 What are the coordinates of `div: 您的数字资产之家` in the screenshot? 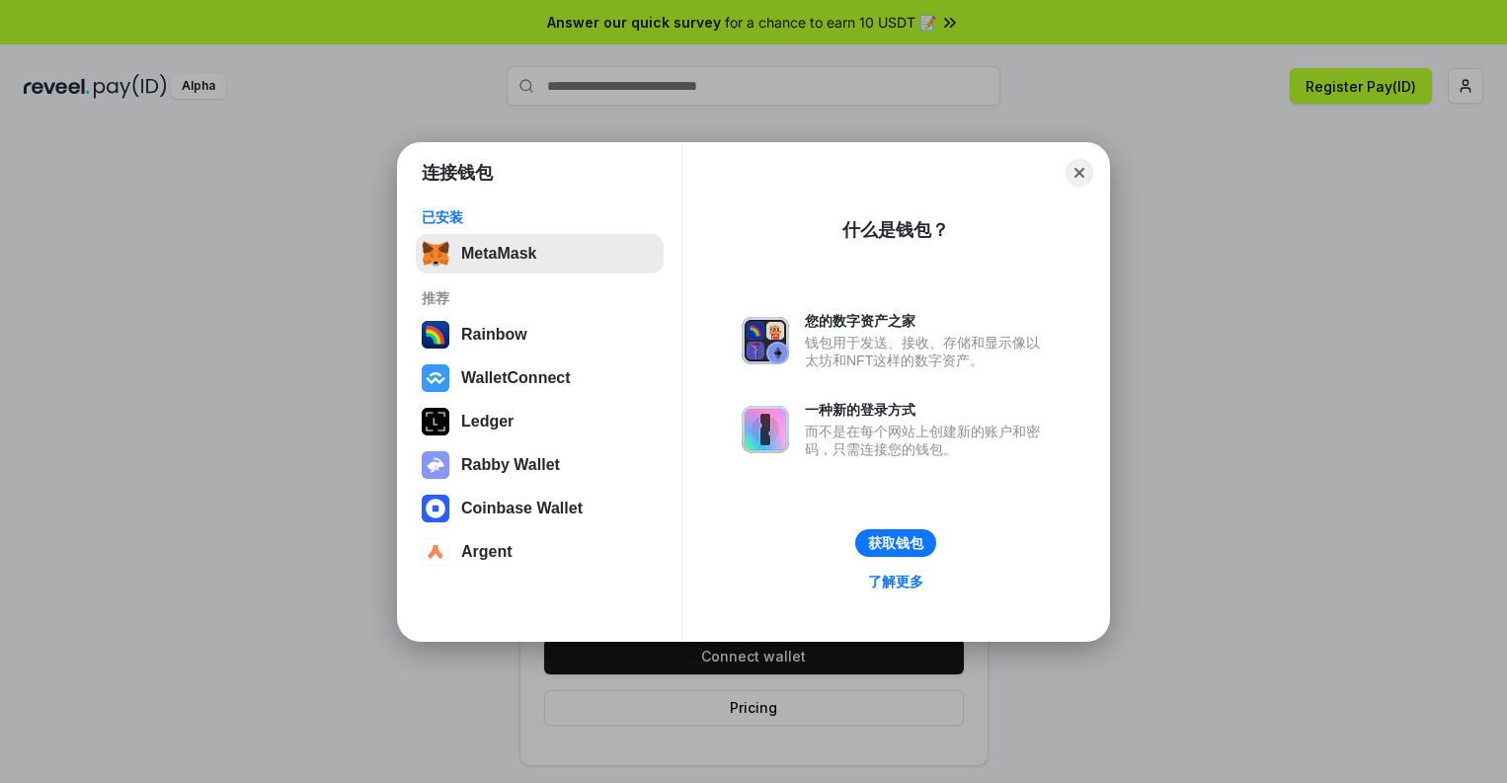 It's located at (927, 321).